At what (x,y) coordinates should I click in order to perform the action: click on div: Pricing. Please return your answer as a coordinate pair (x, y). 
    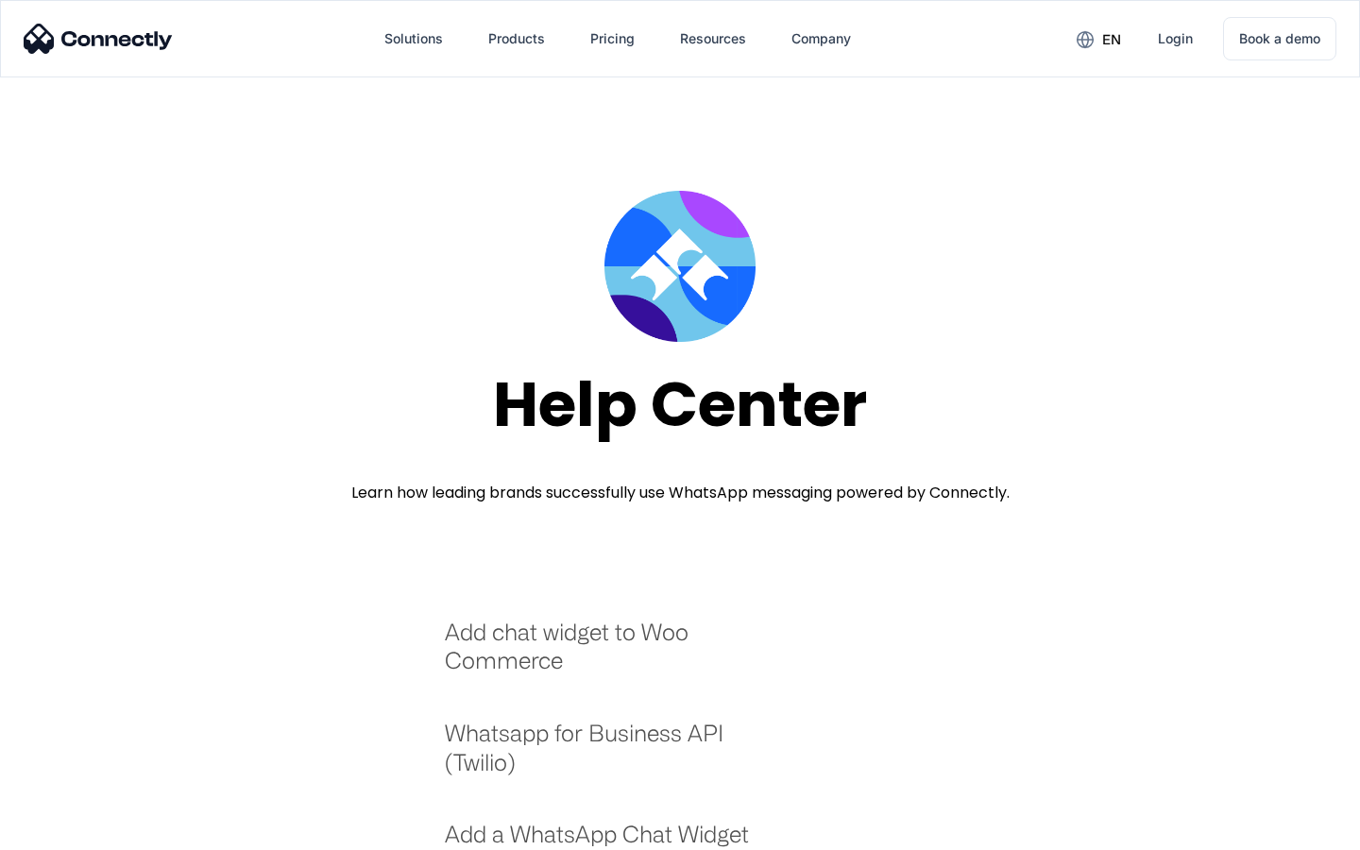
    Looking at the image, I should click on (612, 39).